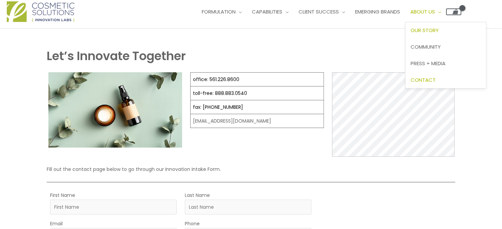 The height and width of the screenshot is (229, 502). What do you see at coordinates (422, 12) in the screenshot?
I see `span: About Us` at bounding box center [422, 12].